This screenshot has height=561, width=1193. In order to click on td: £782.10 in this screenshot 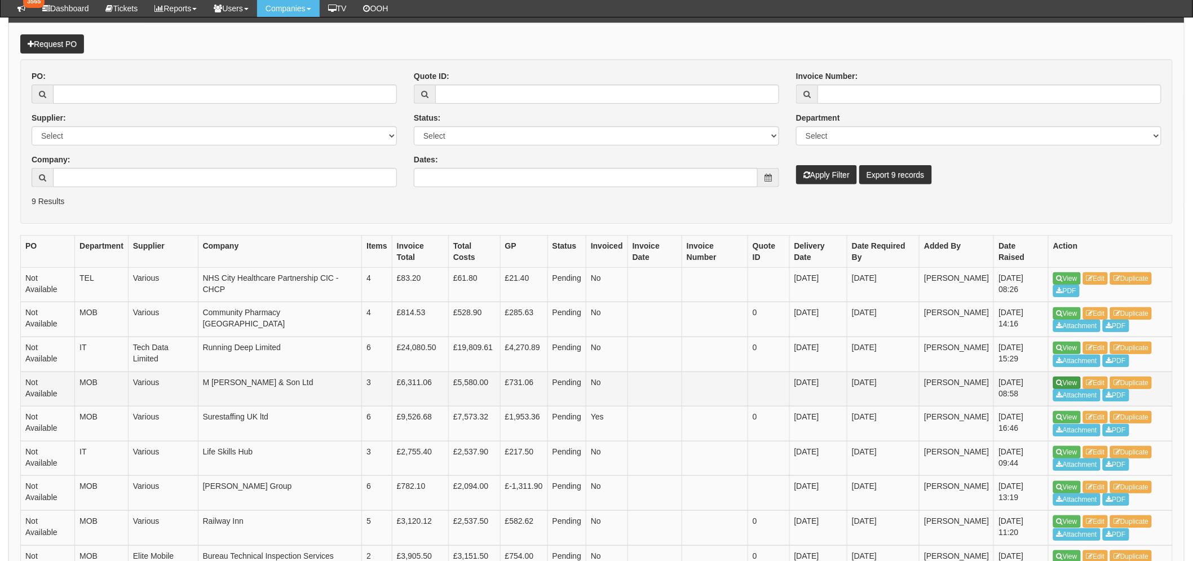, I will do `click(420, 493)`.